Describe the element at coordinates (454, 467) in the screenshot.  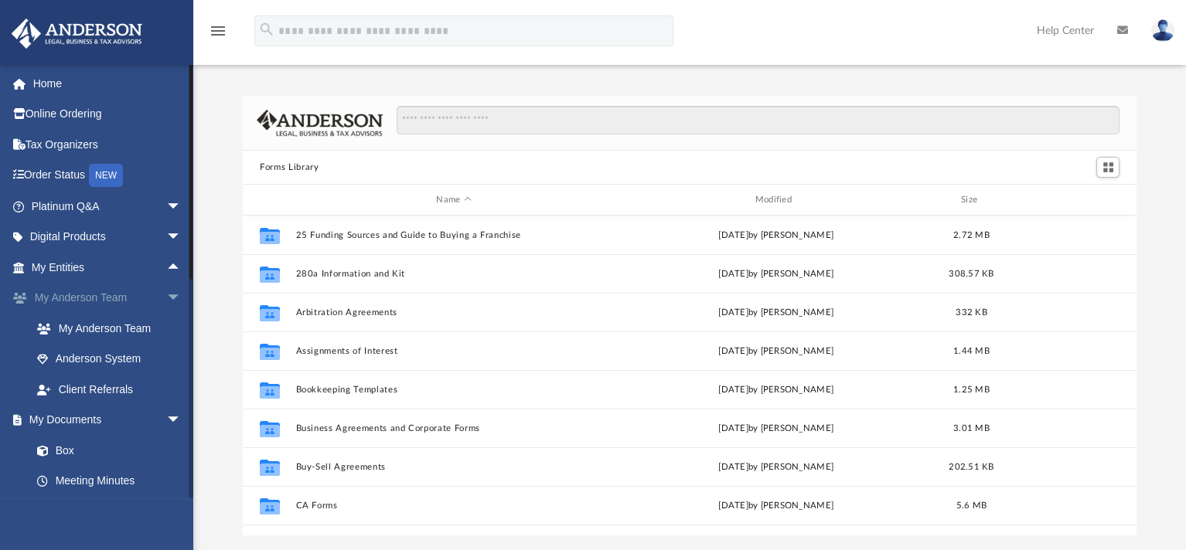
I see `button: Buy-Sell Agreements` at that location.